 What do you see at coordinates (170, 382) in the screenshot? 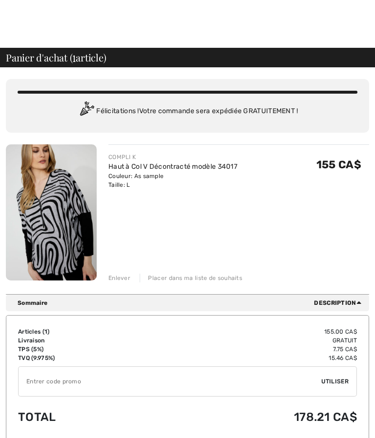
I see `input: Code promo` at bounding box center [170, 382].